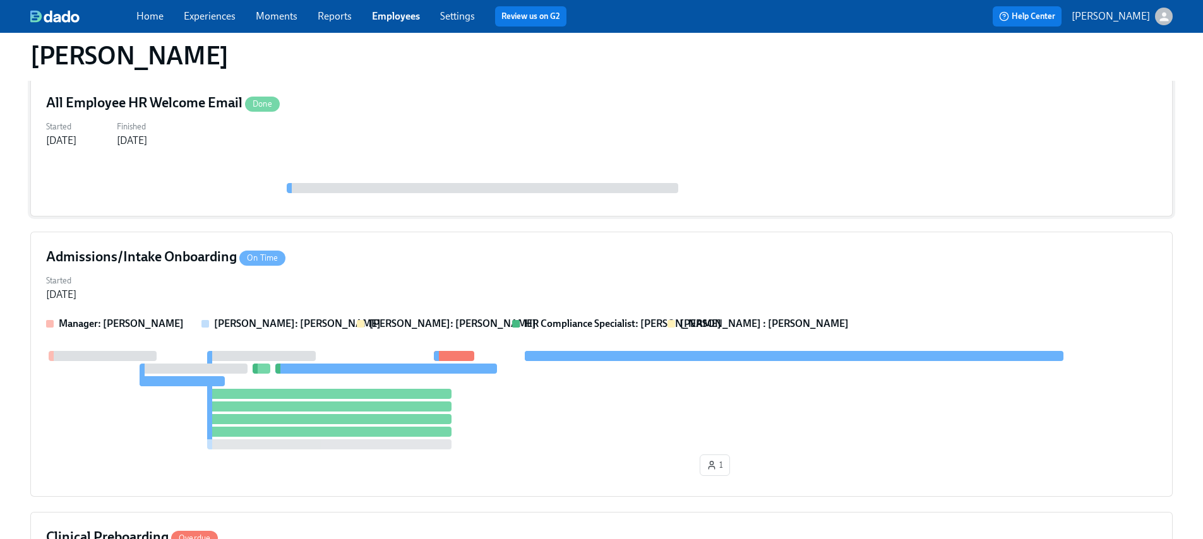  What do you see at coordinates (335, 16) in the screenshot?
I see `a: Reports` at bounding box center [335, 16].